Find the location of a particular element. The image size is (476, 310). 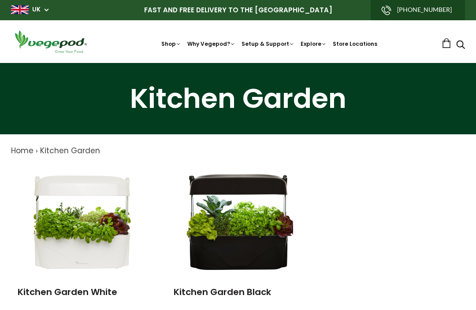

a: Why Vegepod? is located at coordinates (211, 44).